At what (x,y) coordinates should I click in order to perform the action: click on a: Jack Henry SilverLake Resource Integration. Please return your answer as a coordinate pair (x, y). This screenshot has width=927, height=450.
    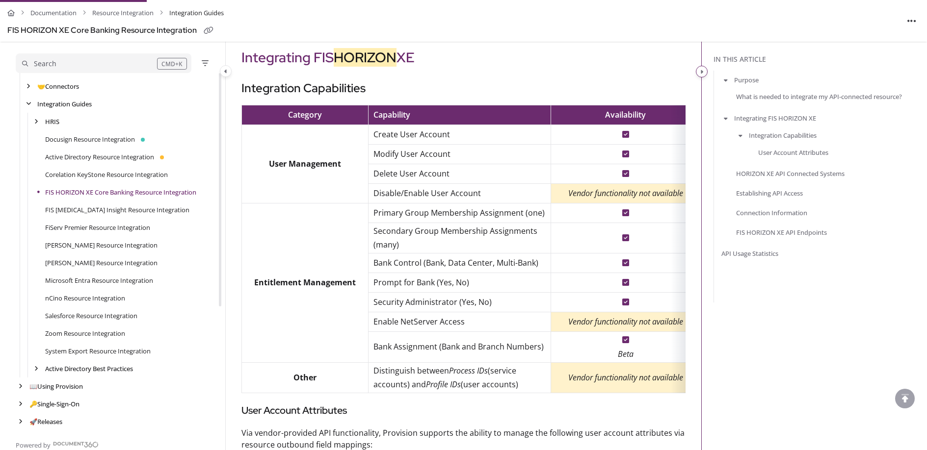
    Looking at the image, I should click on (101, 245).